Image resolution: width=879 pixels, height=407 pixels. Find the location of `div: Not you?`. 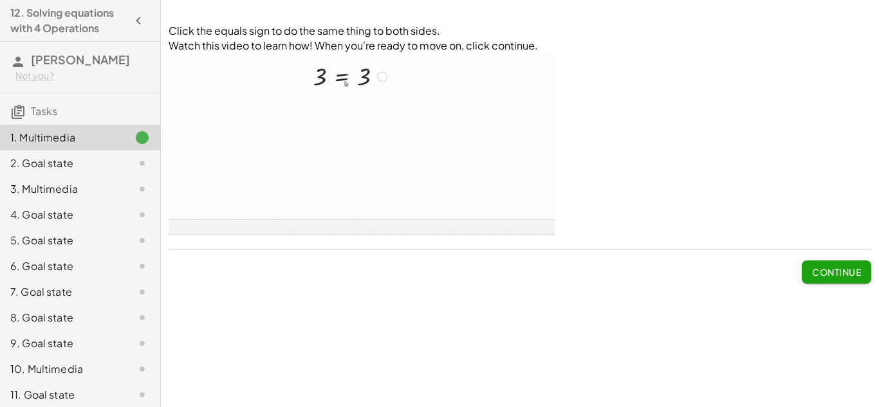

div: Not you? is located at coordinates (82, 76).